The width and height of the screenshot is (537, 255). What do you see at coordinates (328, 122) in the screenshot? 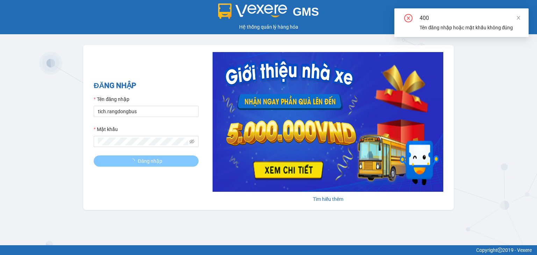
I see `img: banner-0` at bounding box center [328, 122].